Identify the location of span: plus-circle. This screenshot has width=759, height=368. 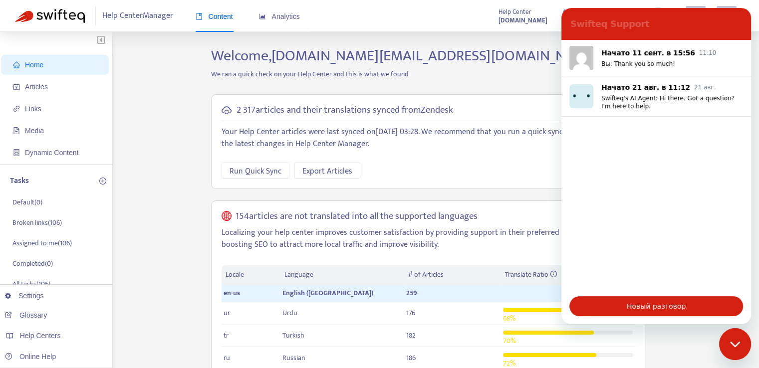
(103, 181).